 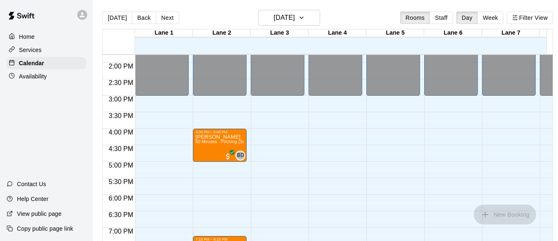 What do you see at coordinates (453, 33) in the screenshot?
I see `div: Lane 6` at bounding box center [453, 33].